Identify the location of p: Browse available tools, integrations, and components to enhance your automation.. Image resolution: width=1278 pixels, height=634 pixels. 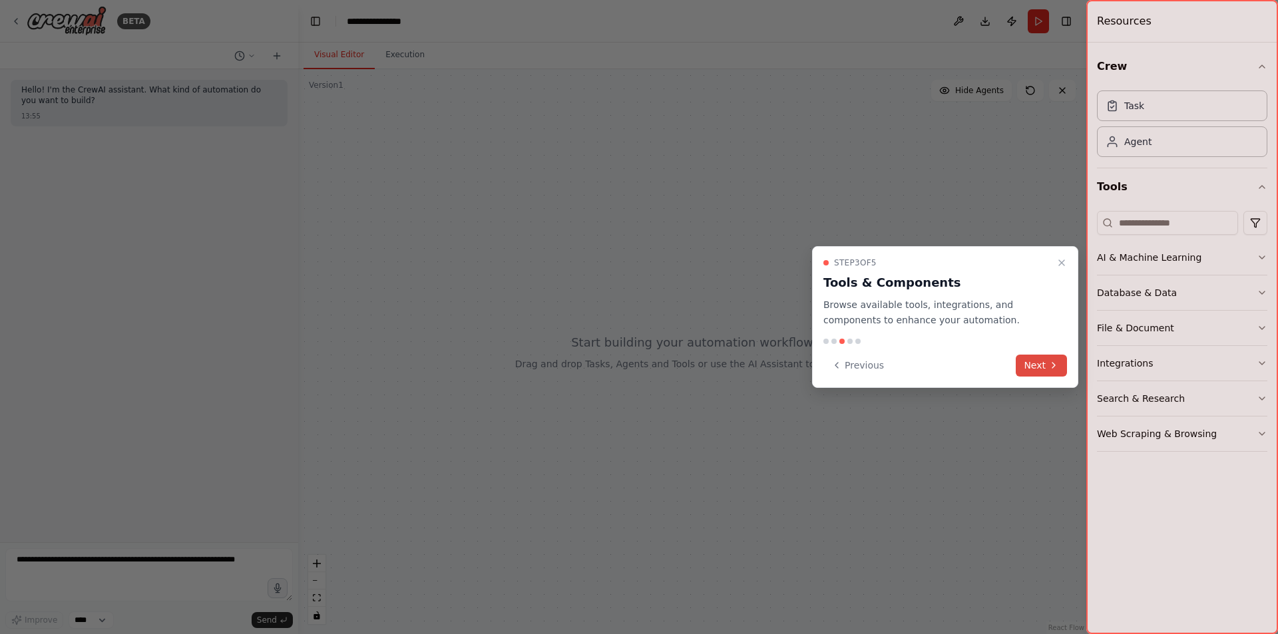
(937, 313).